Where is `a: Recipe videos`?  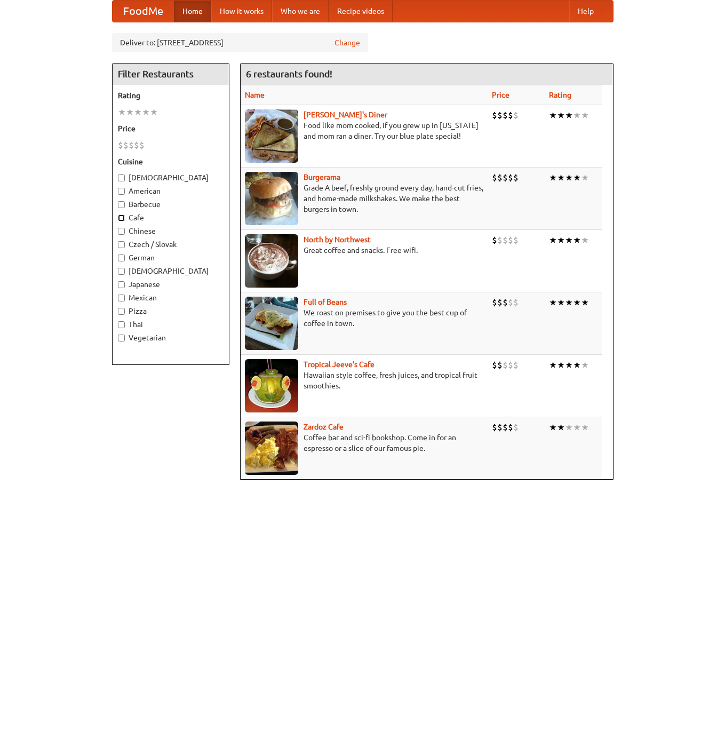
a: Recipe videos is located at coordinates (361, 11).